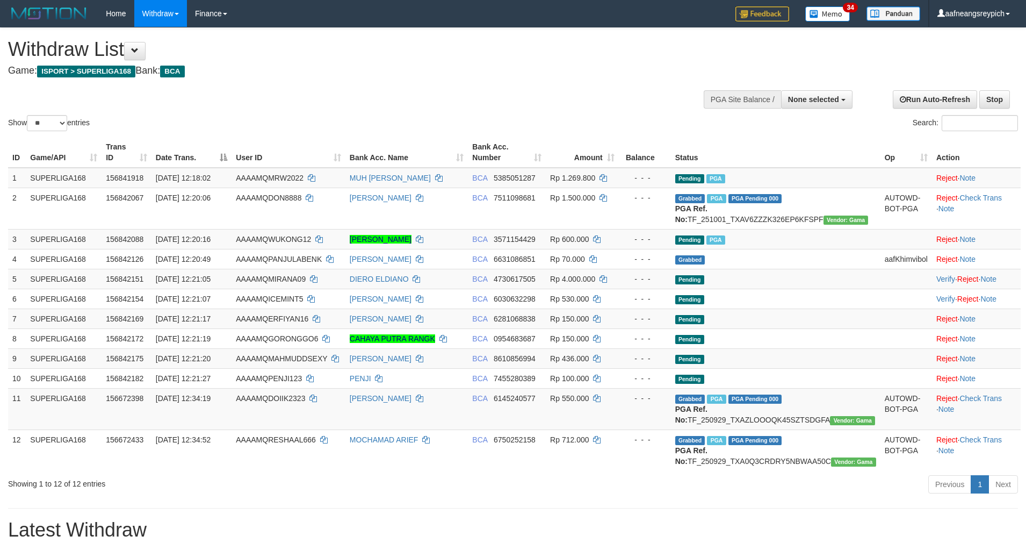 The image size is (1026, 543). I want to click on a: PENJI, so click(361, 378).